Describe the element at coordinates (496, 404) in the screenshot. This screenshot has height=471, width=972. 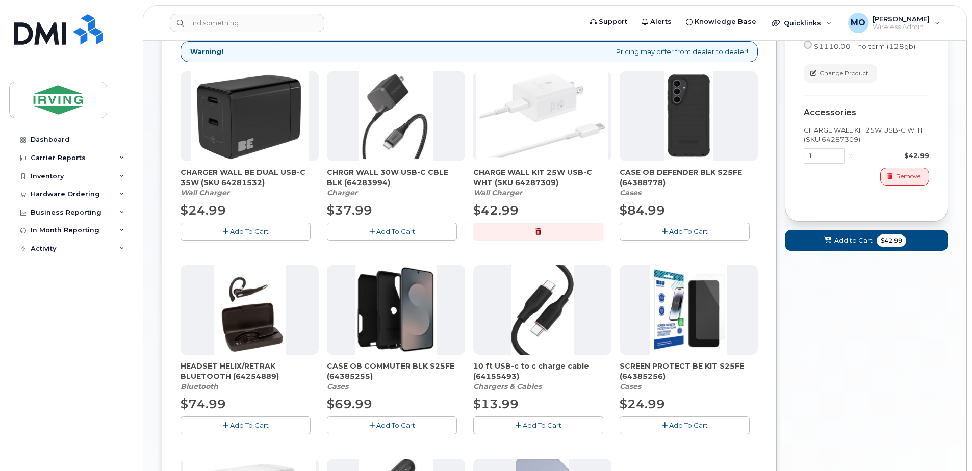
I see `span: $13.99` at that location.